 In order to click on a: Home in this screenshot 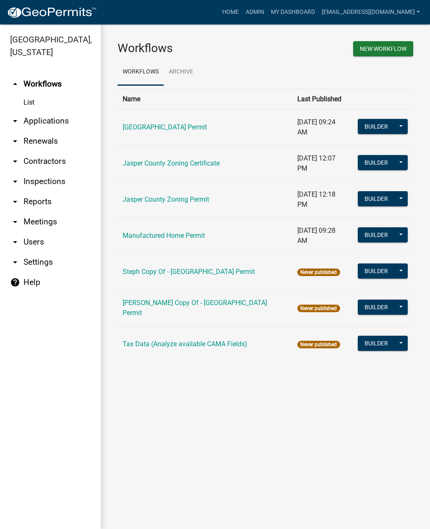, I will do `click(231, 12)`.